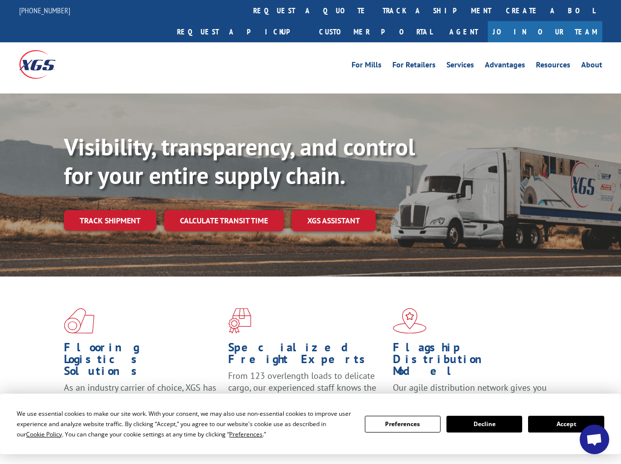 The height and width of the screenshot is (464, 621). I want to click on a: Agent, so click(464, 31).